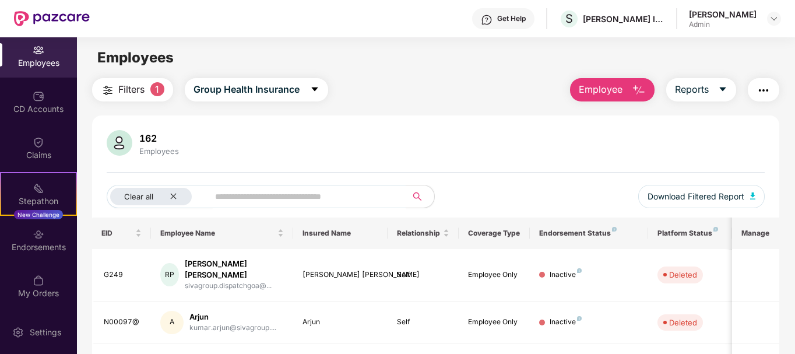 This screenshot has width=795, height=354. Describe the element at coordinates (159, 138) in the screenshot. I see `div: 162` at that location.